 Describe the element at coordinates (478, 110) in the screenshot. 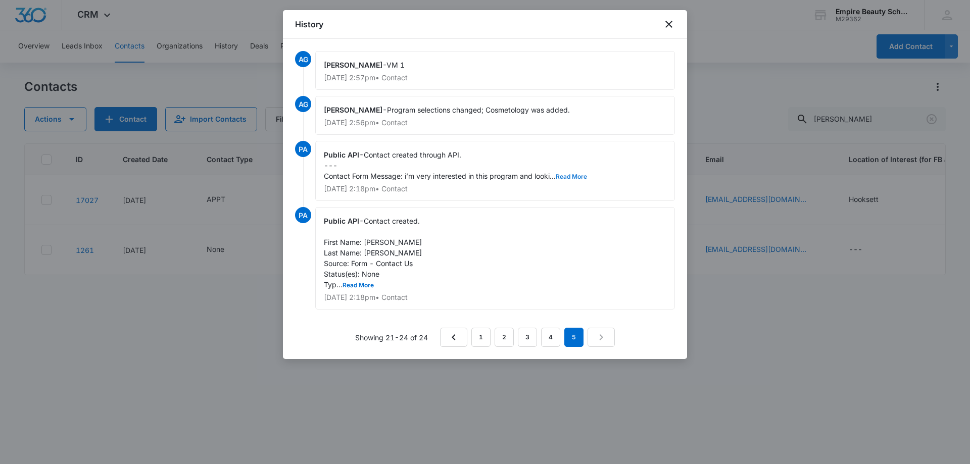

I see `span: Program selections changed; Cosmetology was added.` at that location.